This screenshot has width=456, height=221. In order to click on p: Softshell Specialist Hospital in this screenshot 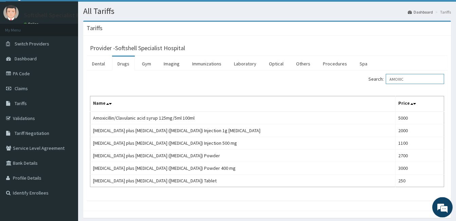, I will do `click(61, 15)`.